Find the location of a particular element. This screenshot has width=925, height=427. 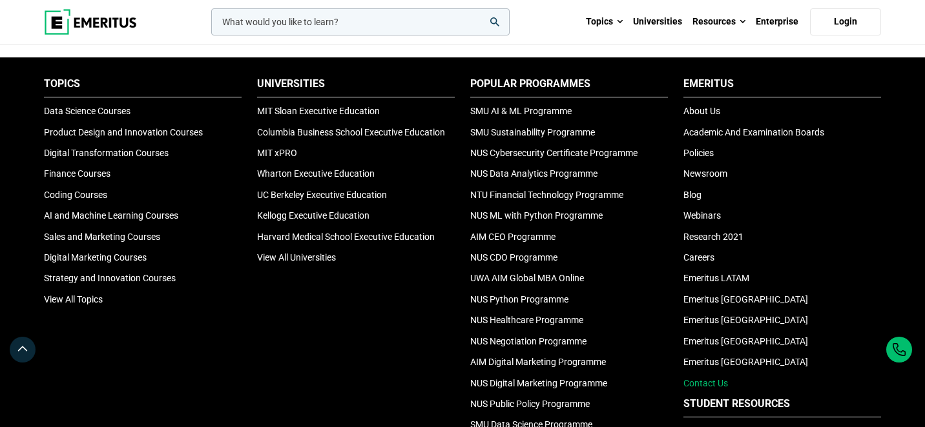

a: UC Berkeley Executive Education is located at coordinates (322, 195).